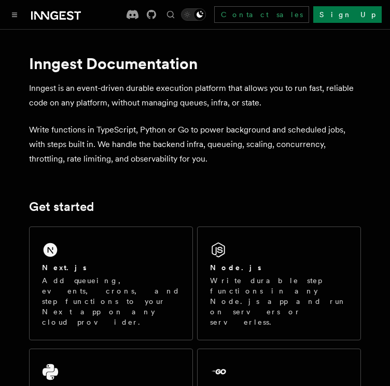  I want to click on p: Write functions in TypeScript, Python or Go to power background and scheduled jobs, with steps bu..., so click(195, 144).